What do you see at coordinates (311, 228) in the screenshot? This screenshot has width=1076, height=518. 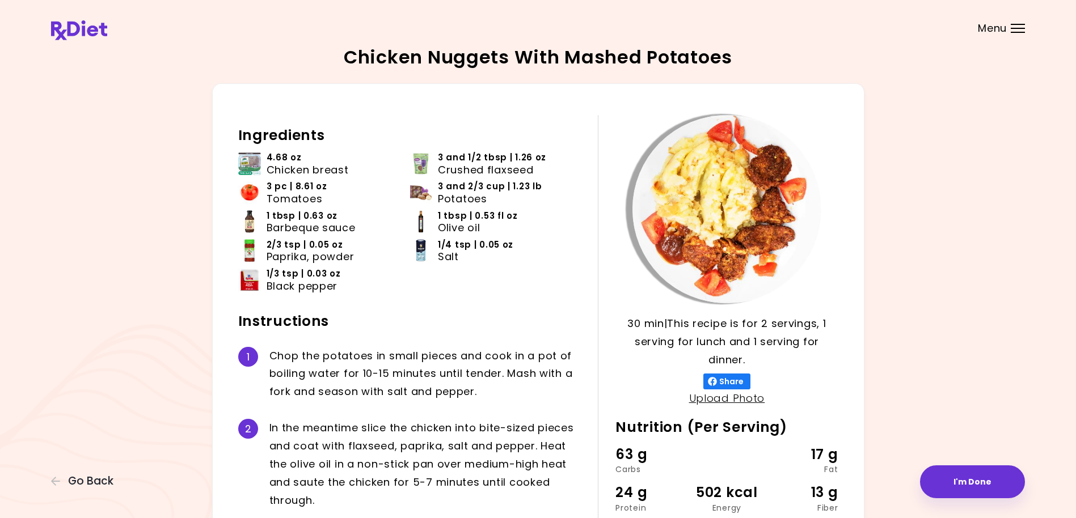 I see `span: Barbeque sauce` at bounding box center [311, 228].